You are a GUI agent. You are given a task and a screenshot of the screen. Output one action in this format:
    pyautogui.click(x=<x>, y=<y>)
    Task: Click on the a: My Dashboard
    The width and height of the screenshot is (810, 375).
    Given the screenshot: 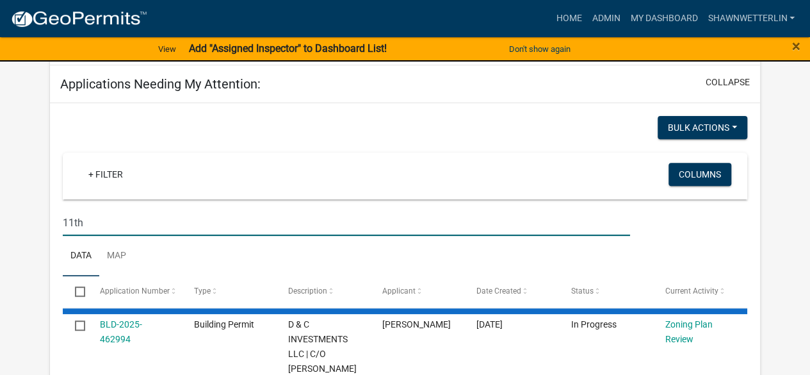 What is the action you would take?
    pyautogui.click(x=663, y=19)
    